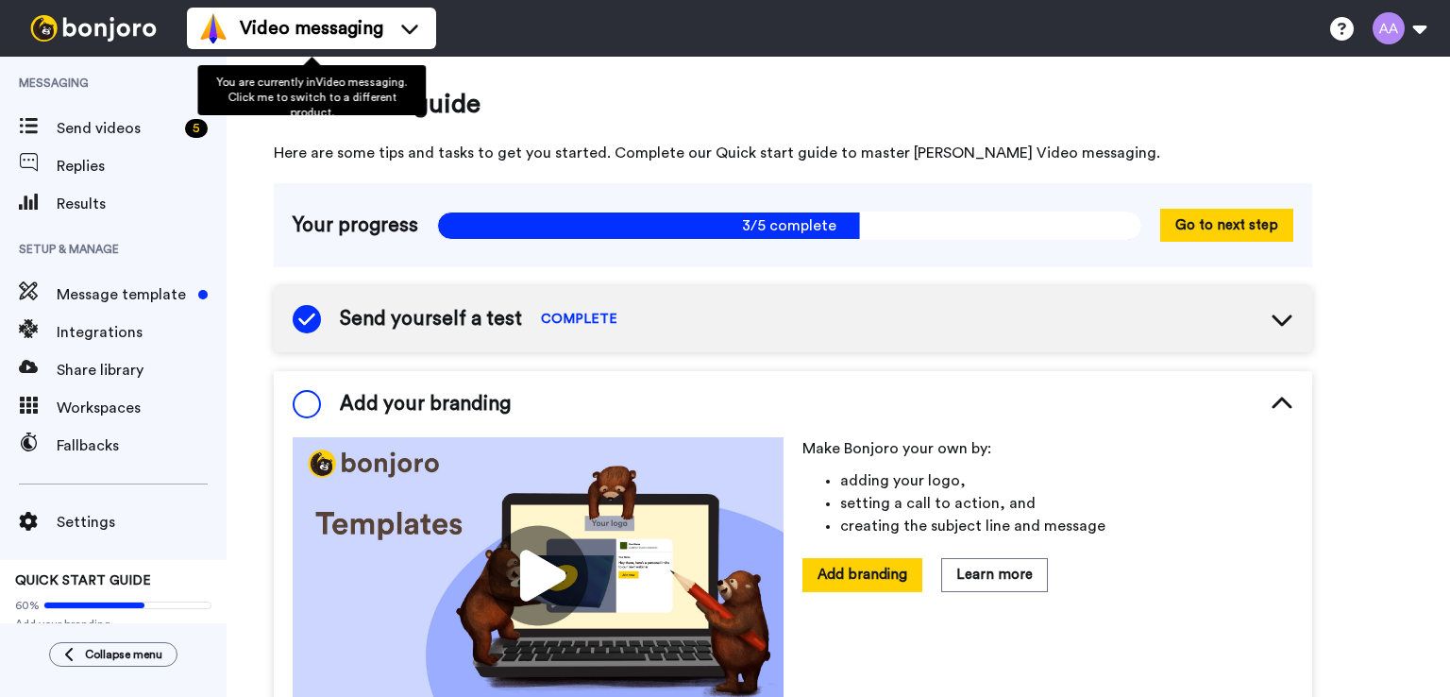 The image size is (1450, 697). I want to click on li: setting a call to action, and, so click(1067, 503).